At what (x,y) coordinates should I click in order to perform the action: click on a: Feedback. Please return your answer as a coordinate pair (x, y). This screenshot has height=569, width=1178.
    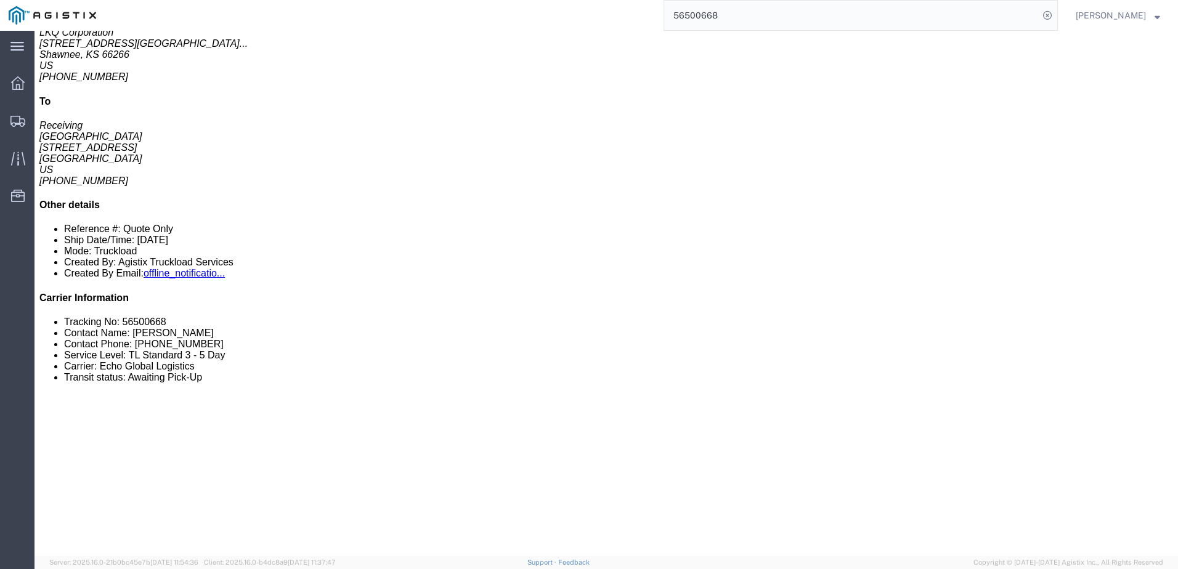
    Looking at the image, I should click on (573, 562).